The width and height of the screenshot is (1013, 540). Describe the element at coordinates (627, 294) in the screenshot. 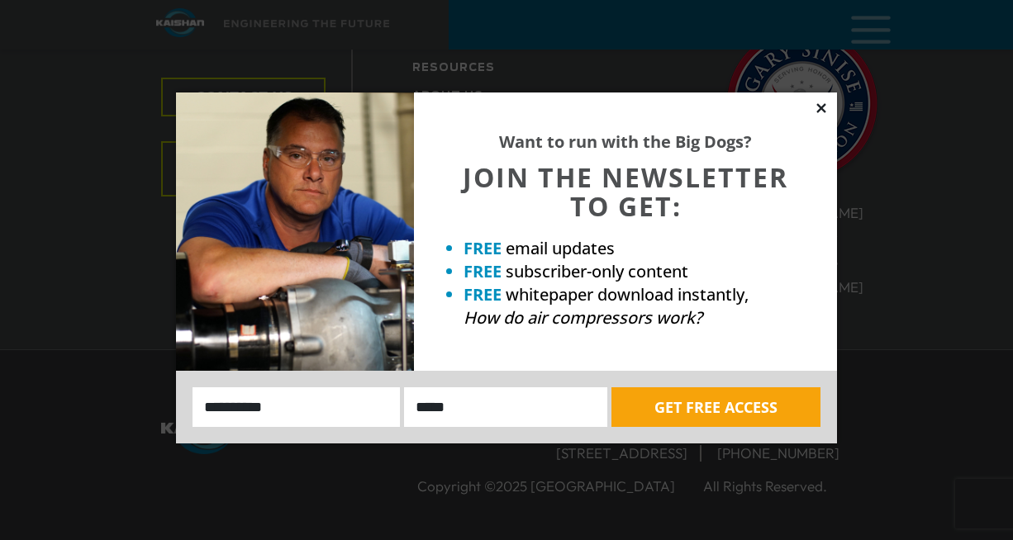

I see `span: whitepaper download instantly,` at that location.